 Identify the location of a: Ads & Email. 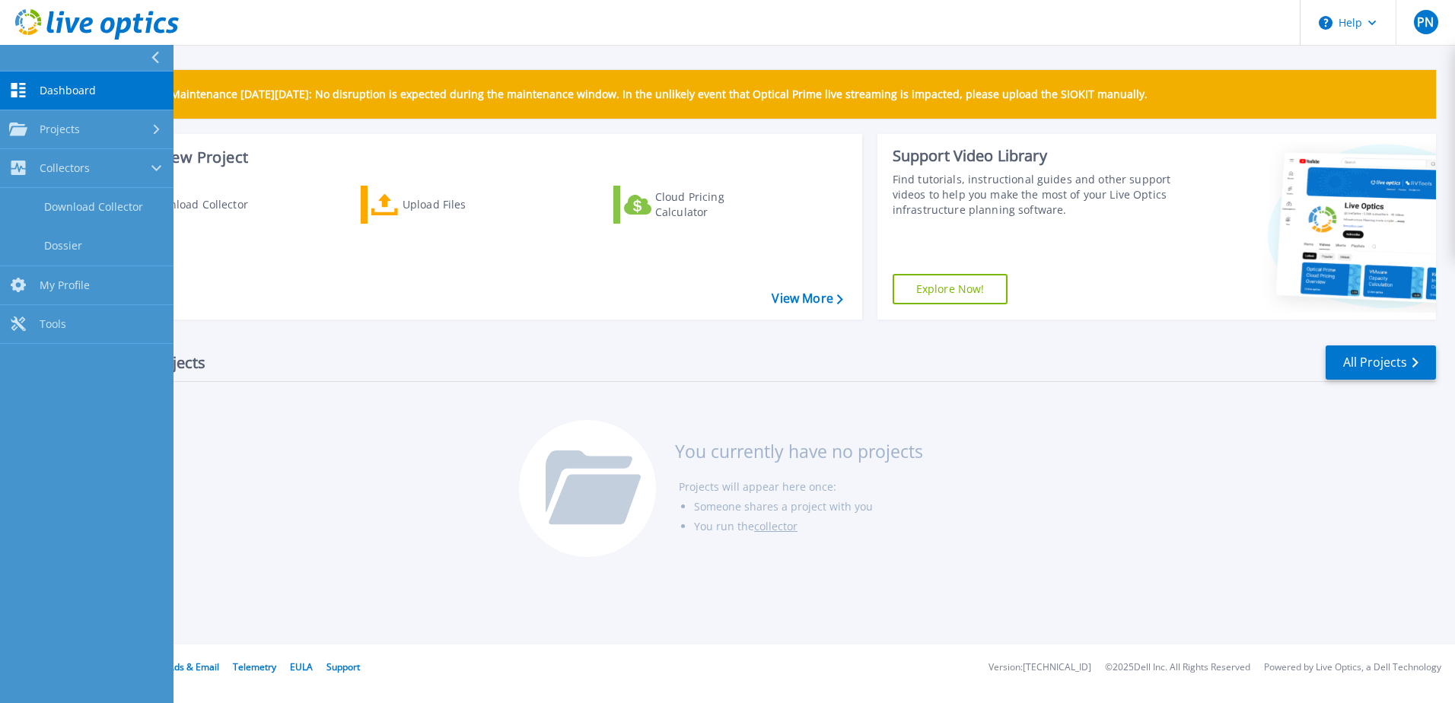
(193, 666).